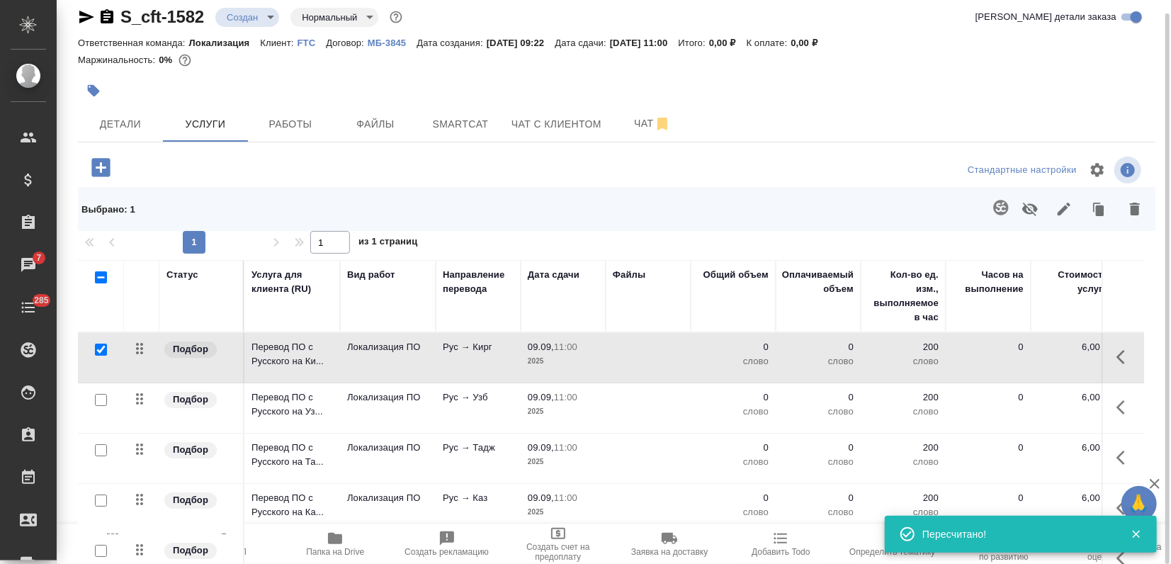 This screenshot has width=1171, height=564. What do you see at coordinates (292, 405) in the screenshot?
I see `p: Перевод ПО с Русского на Уз...` at bounding box center [292, 405].